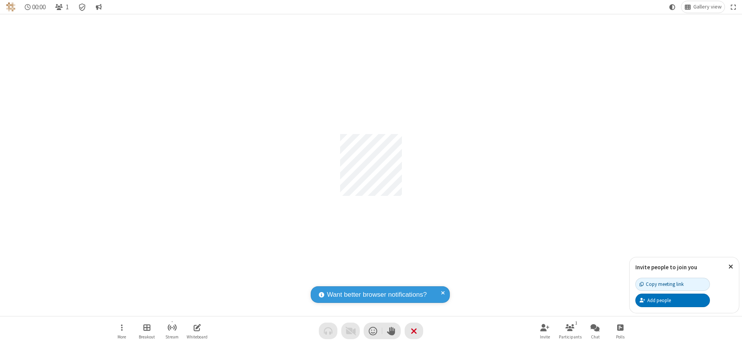  I want to click on span: Want better browser notifications?, so click(377, 295).